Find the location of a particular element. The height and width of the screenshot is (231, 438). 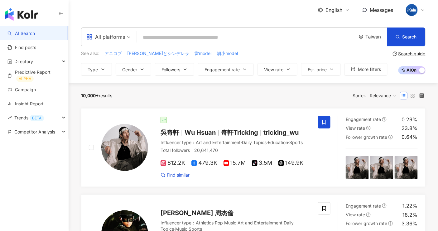

a: KOL Avatar吳奇軒Wu Hsuan奇軒Trickingtricking_wuInfluencer type：Art and Entertainment·Daily Topics·Educ... is located at coordinates (253, 147).